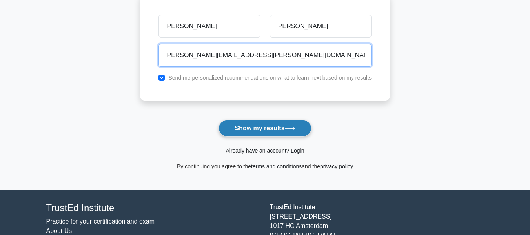  What do you see at coordinates (209, 26) in the screenshot?
I see `input: First name` at bounding box center [209, 26].